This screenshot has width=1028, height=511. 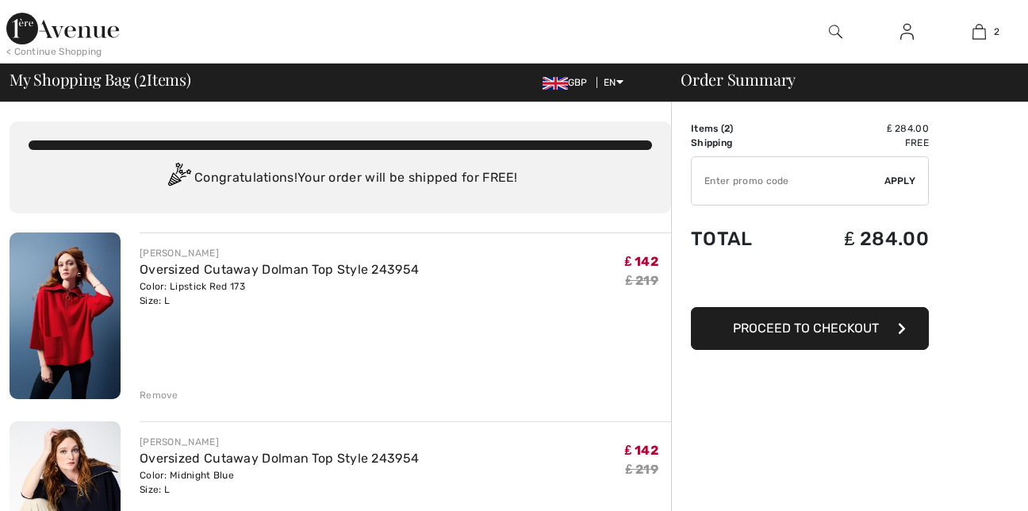 What do you see at coordinates (907, 32) in the screenshot?
I see `a: Sign In` at bounding box center [907, 32].